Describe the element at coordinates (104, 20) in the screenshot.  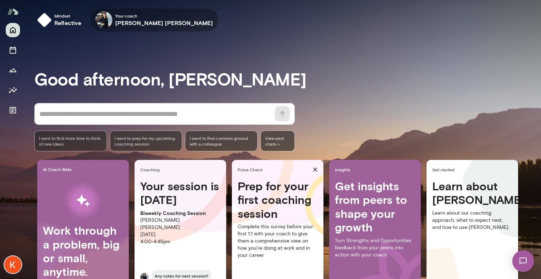
I see `img: Allyson Tom` at that location.